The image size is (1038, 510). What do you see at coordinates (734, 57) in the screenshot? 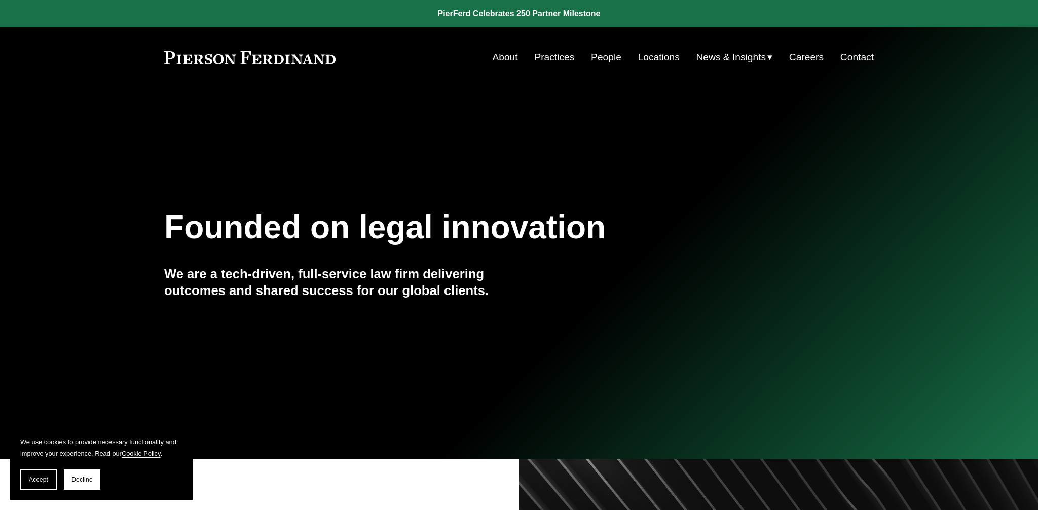
I see `a: folder dropdown` at bounding box center [734, 57].